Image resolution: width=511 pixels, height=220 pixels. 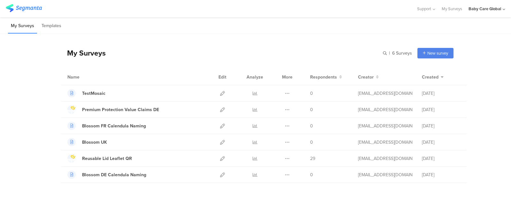 I want to click on div: Blossom DE Calendula Naming, so click(x=114, y=175).